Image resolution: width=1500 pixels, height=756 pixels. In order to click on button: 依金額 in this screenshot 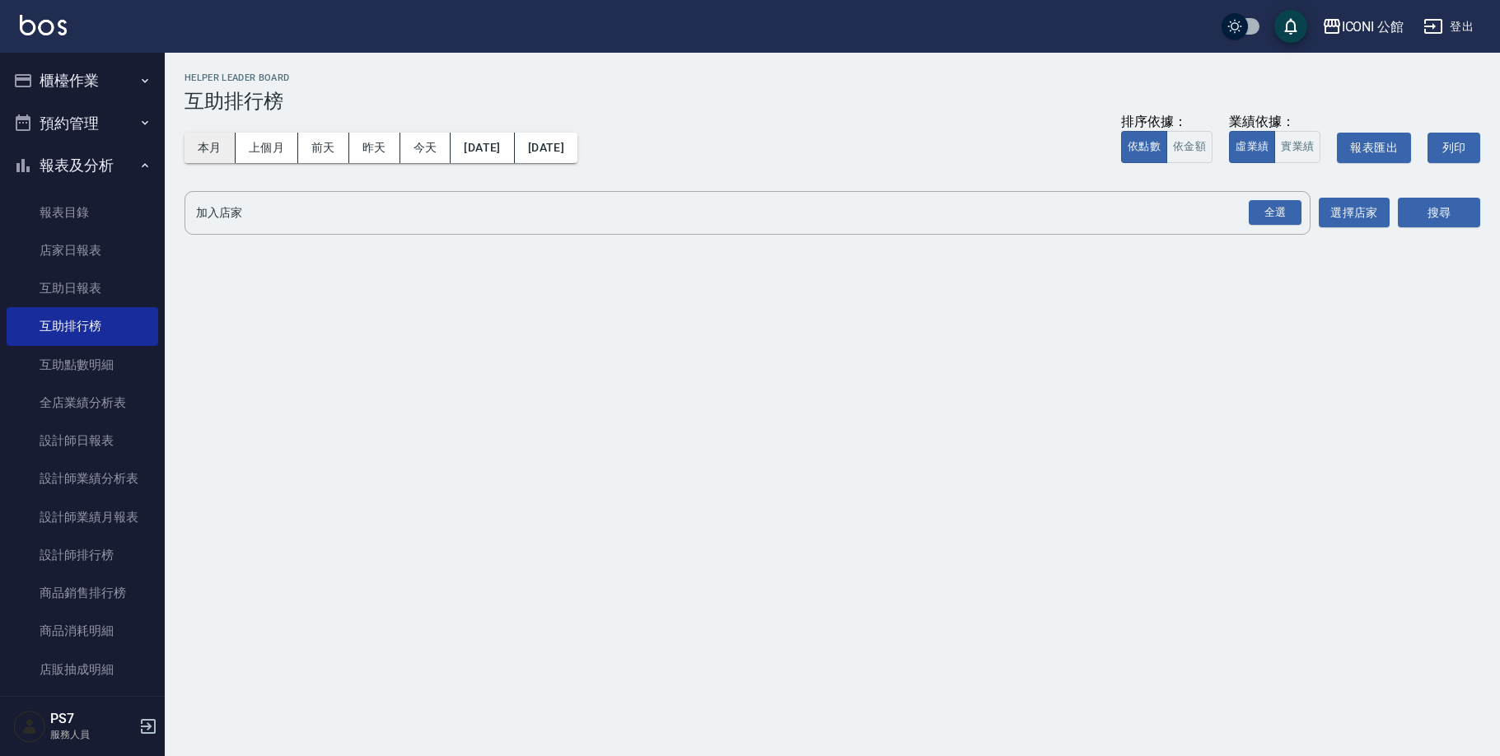, I will do `click(1189, 147)`.